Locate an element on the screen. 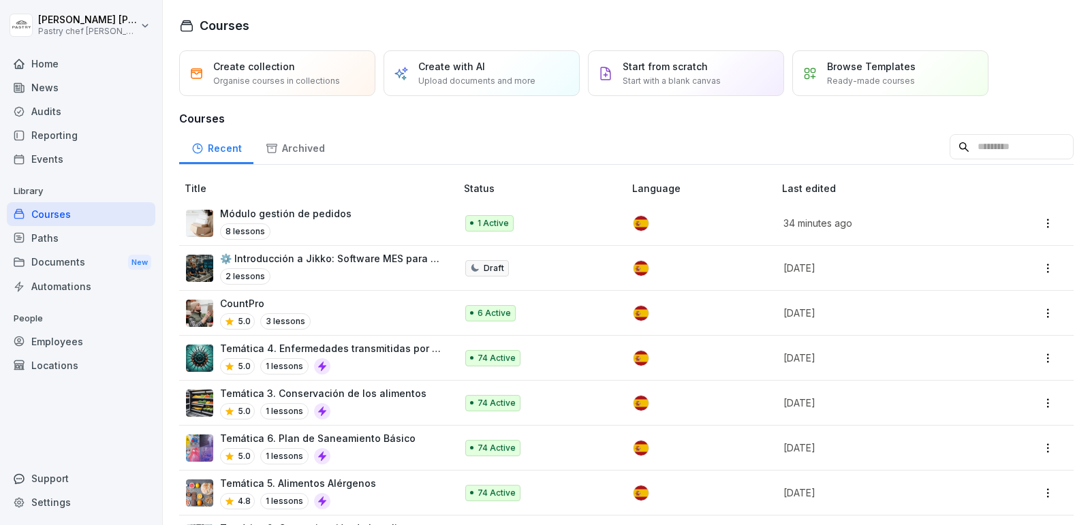 The image size is (1090, 525). p: 8 lessons is located at coordinates (245, 232).